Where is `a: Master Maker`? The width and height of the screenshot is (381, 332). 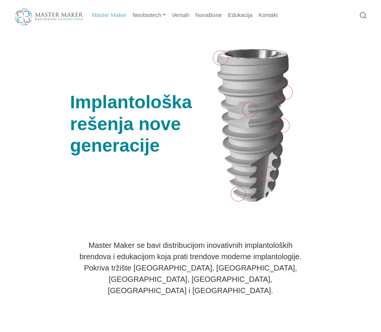
a: Master Maker is located at coordinates (109, 15).